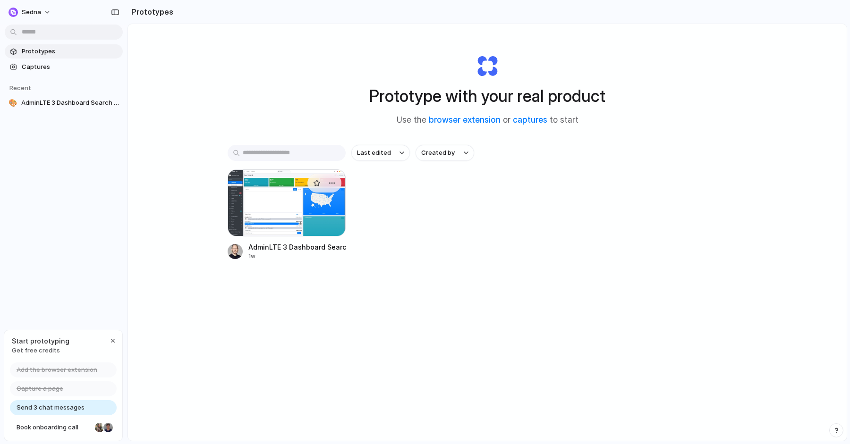 The height and width of the screenshot is (444, 850). Describe the element at coordinates (108, 428) in the screenshot. I see `div: Christian Iacullo` at that location.